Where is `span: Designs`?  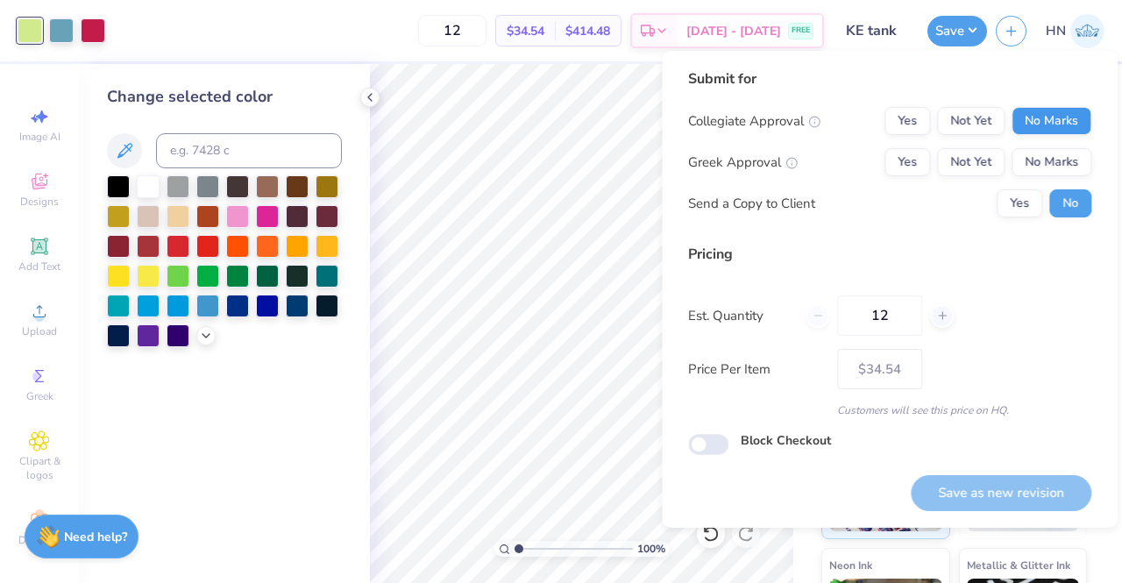 span: Designs is located at coordinates (39, 202).